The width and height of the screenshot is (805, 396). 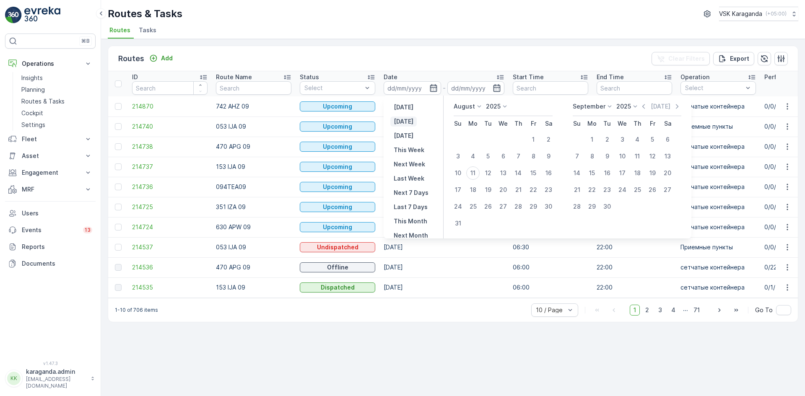 I want to click on div: 17, so click(x=458, y=190).